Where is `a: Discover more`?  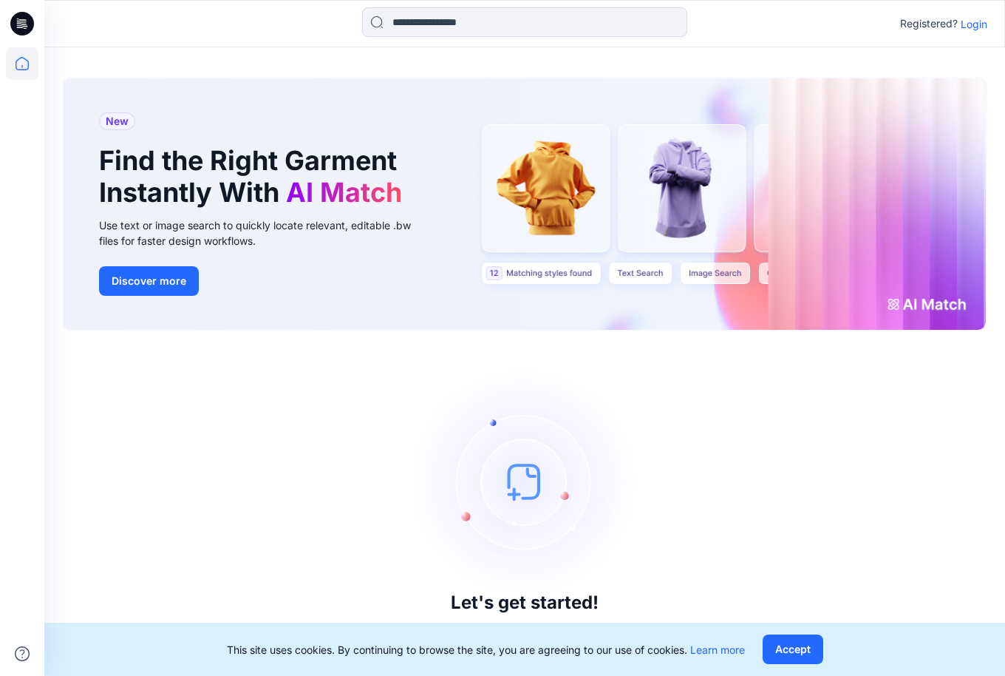
a: Discover more is located at coordinates (149, 281).